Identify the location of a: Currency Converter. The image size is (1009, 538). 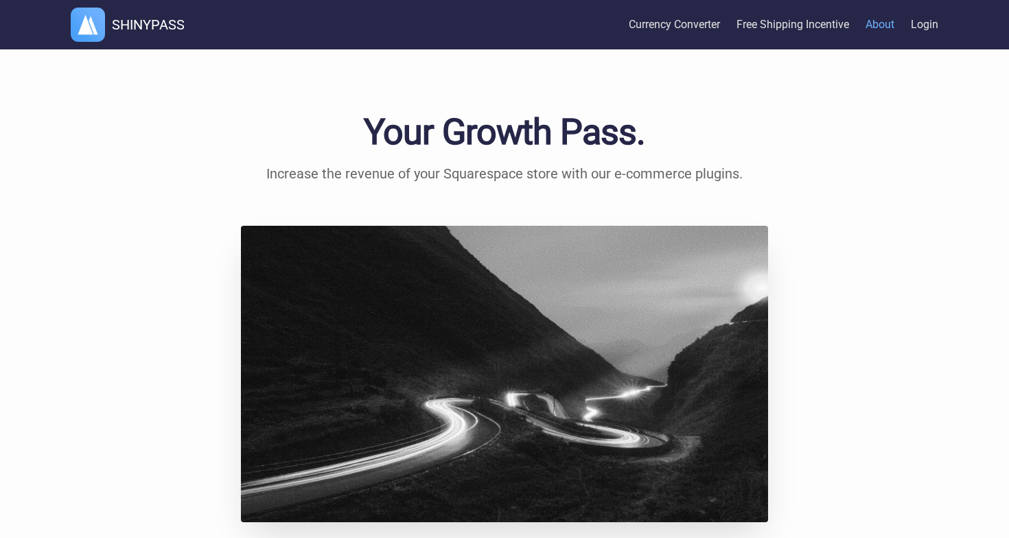
(674, 25).